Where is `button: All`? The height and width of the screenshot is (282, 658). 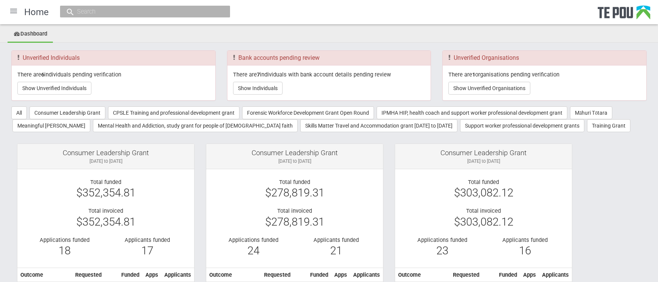 button: All is located at coordinates (19, 113).